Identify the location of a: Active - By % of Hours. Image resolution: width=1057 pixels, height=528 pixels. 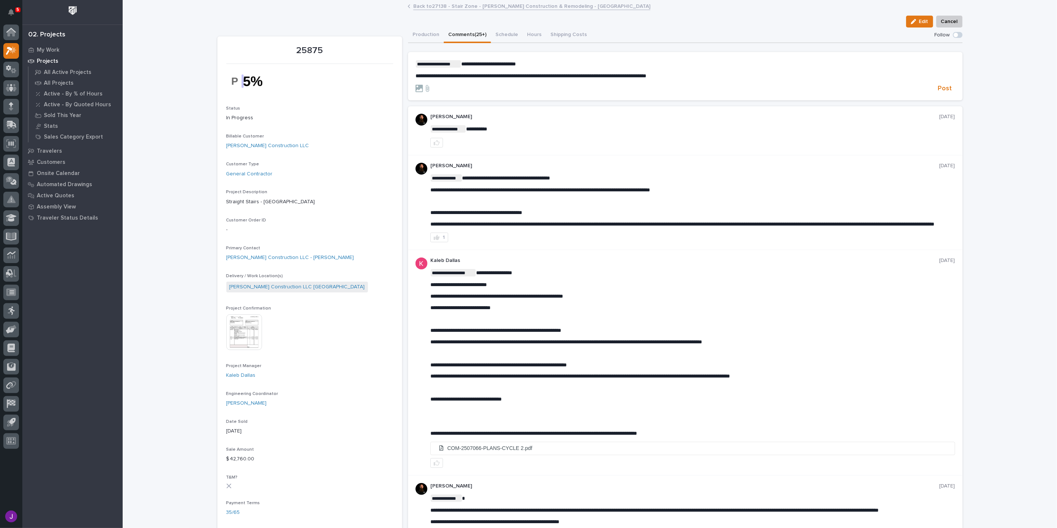
(75, 94).